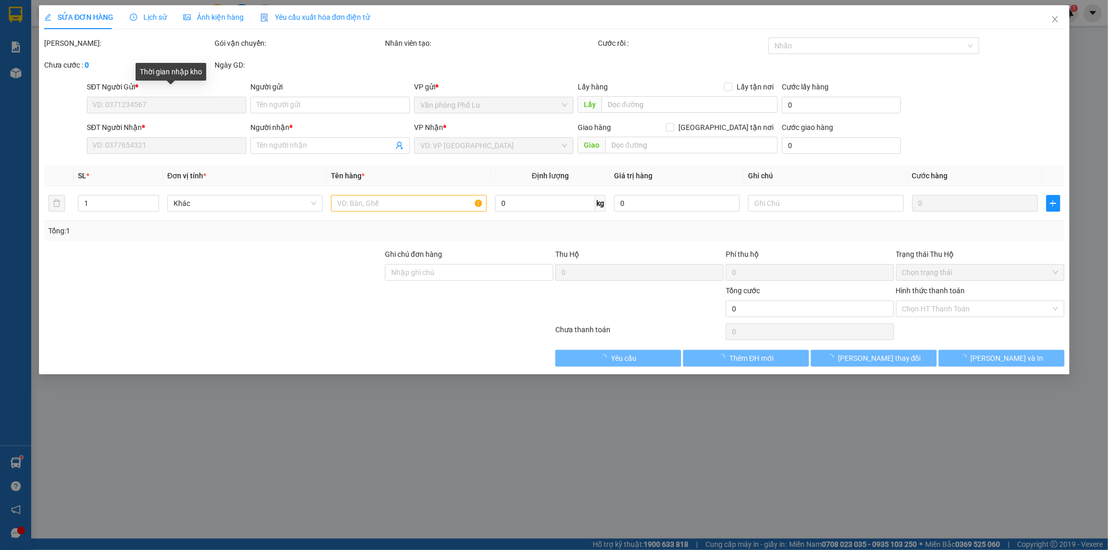  What do you see at coordinates (825, 203) in the screenshot?
I see `input: Ghi Chú` at bounding box center [825, 203].